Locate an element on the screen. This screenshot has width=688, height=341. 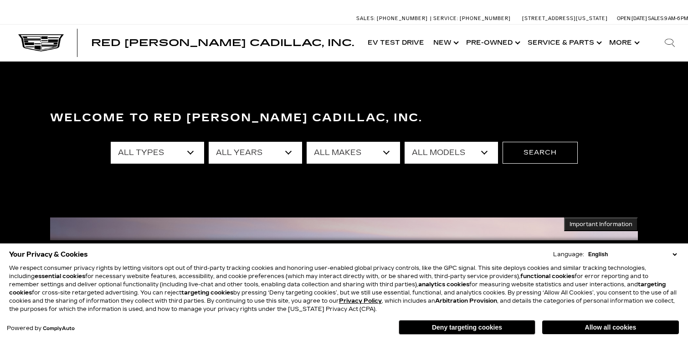
button: More is located at coordinates (623, 43).